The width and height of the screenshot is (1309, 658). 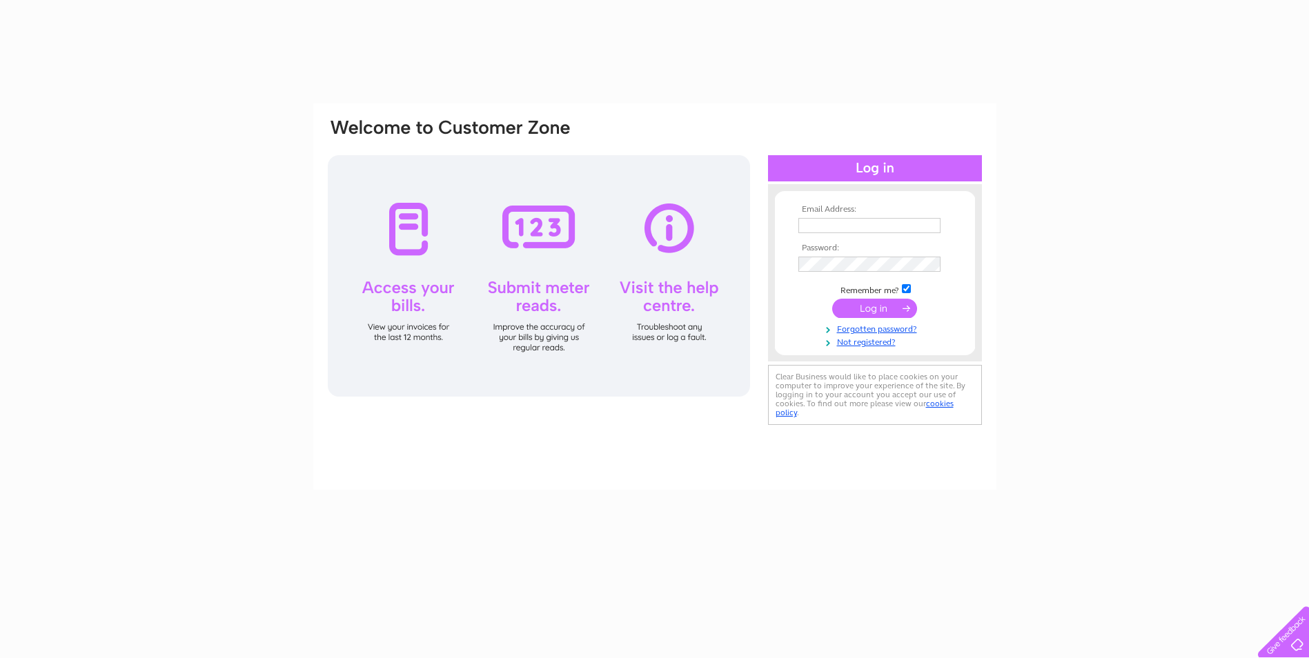 I want to click on div: Clear Business would like to place cookies on your computer to improve your experience of the sit..., so click(x=875, y=395).